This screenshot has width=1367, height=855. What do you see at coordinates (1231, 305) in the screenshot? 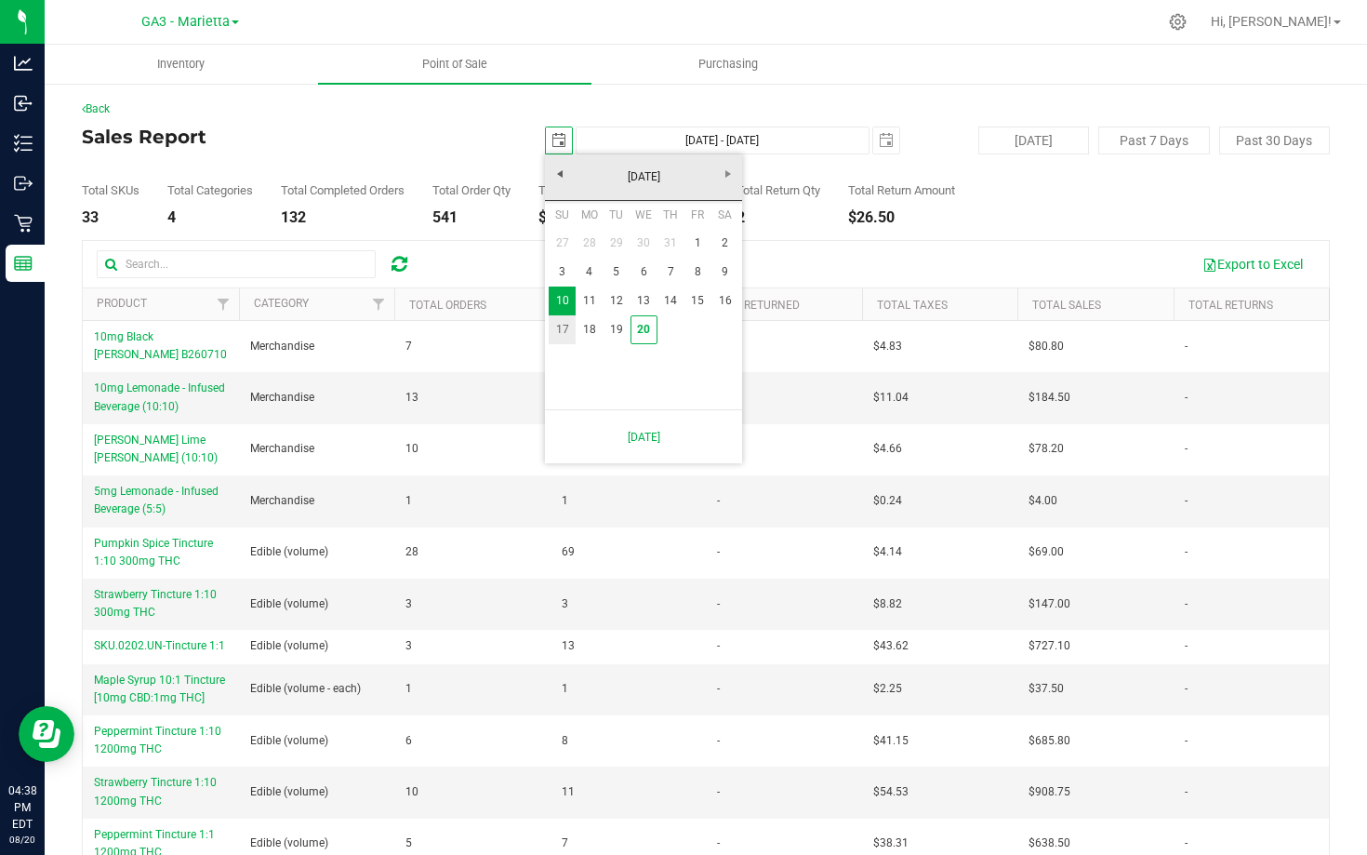
I see `a: Total Returns` at bounding box center [1231, 305].